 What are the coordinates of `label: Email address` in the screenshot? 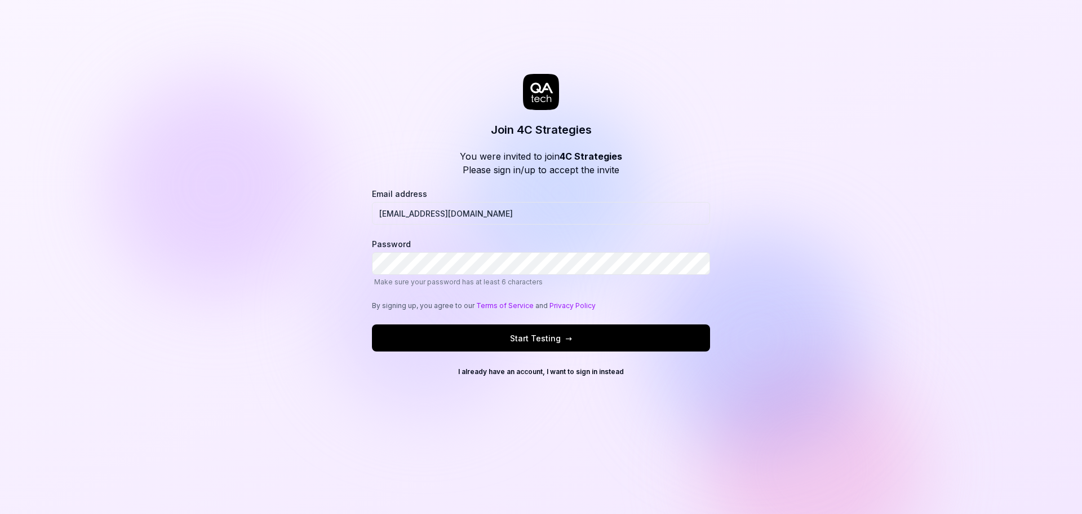 It's located at (541, 206).